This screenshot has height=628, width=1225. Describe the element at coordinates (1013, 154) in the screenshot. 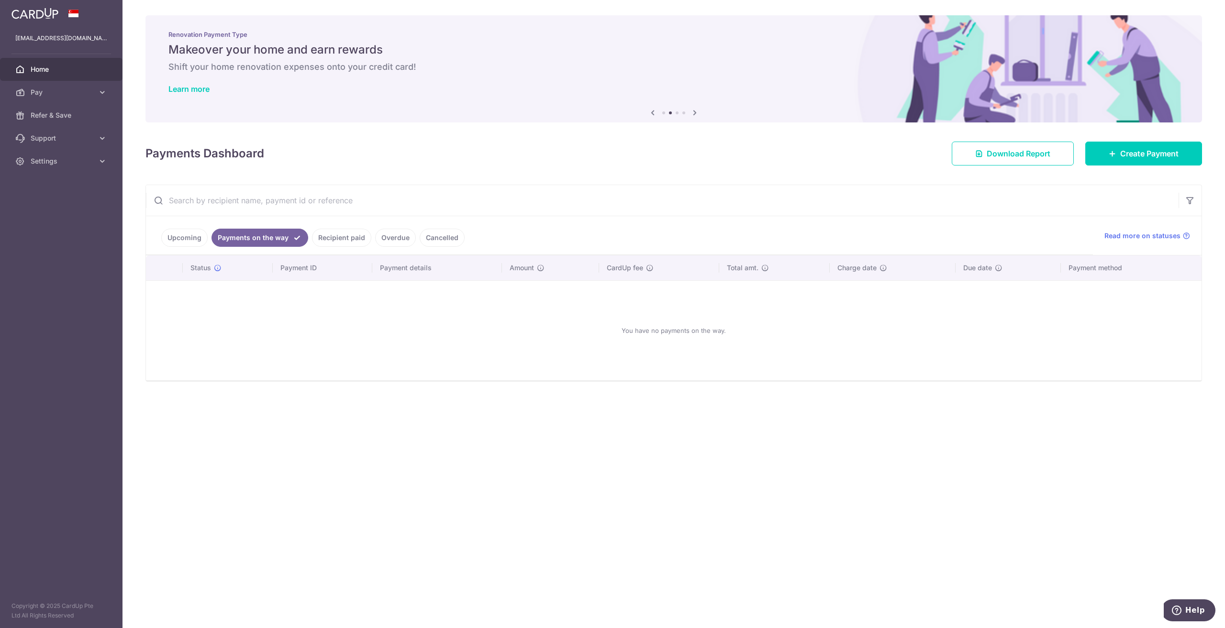

I see `a: Download Report` at that location.